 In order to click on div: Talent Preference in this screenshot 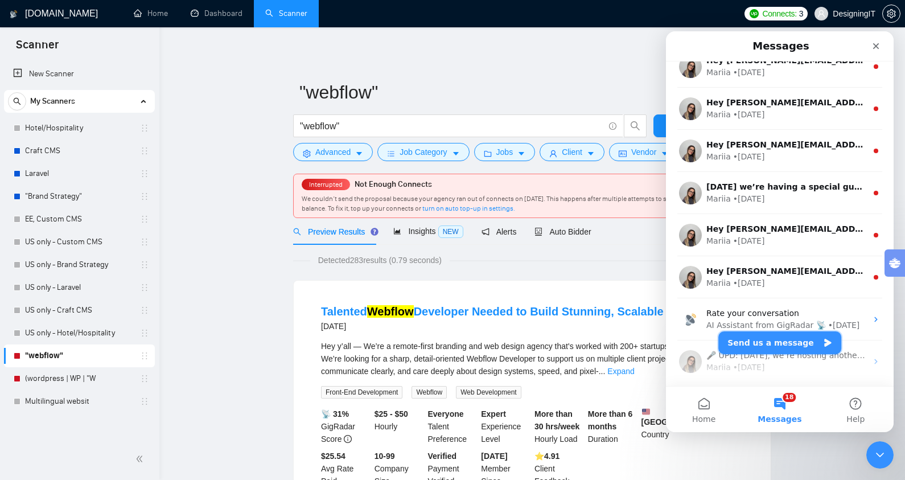, I will do `click(453, 426)`.